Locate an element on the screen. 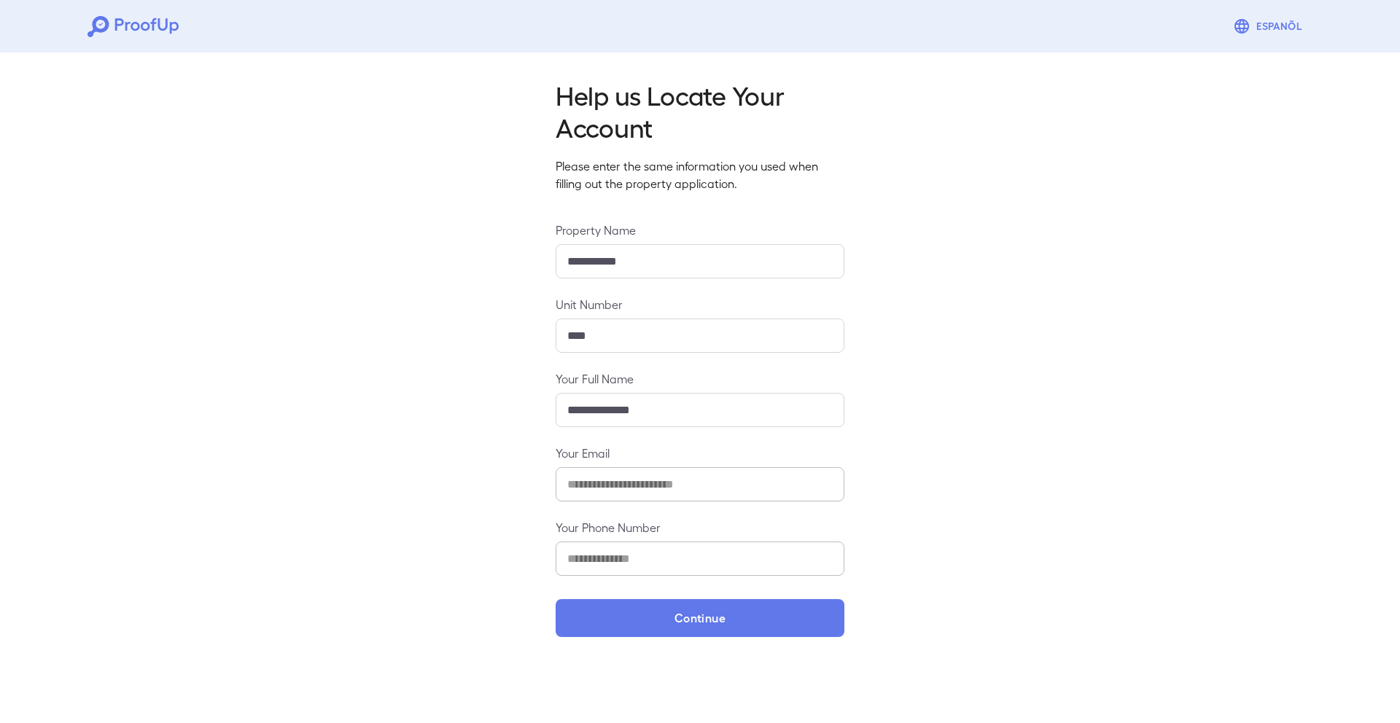 Image resolution: width=1400 pixels, height=723 pixels. p: Please enter the same information you used when filling out the property application. is located at coordinates (700, 175).